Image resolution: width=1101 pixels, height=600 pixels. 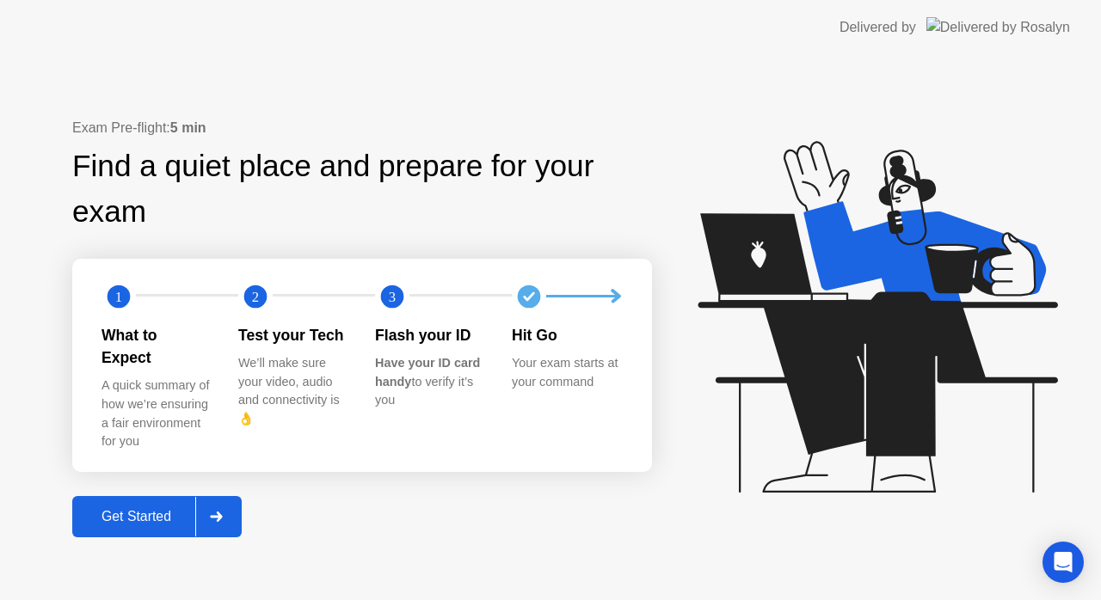 I want to click on div: Delivered by, so click(x=877, y=28).